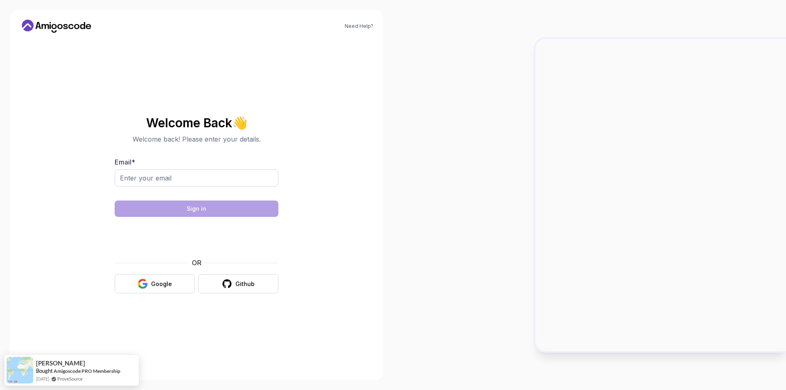 The image size is (786, 390). What do you see at coordinates (660, 195) in the screenshot?
I see `img: Amigoscode Dashboard` at bounding box center [660, 195].